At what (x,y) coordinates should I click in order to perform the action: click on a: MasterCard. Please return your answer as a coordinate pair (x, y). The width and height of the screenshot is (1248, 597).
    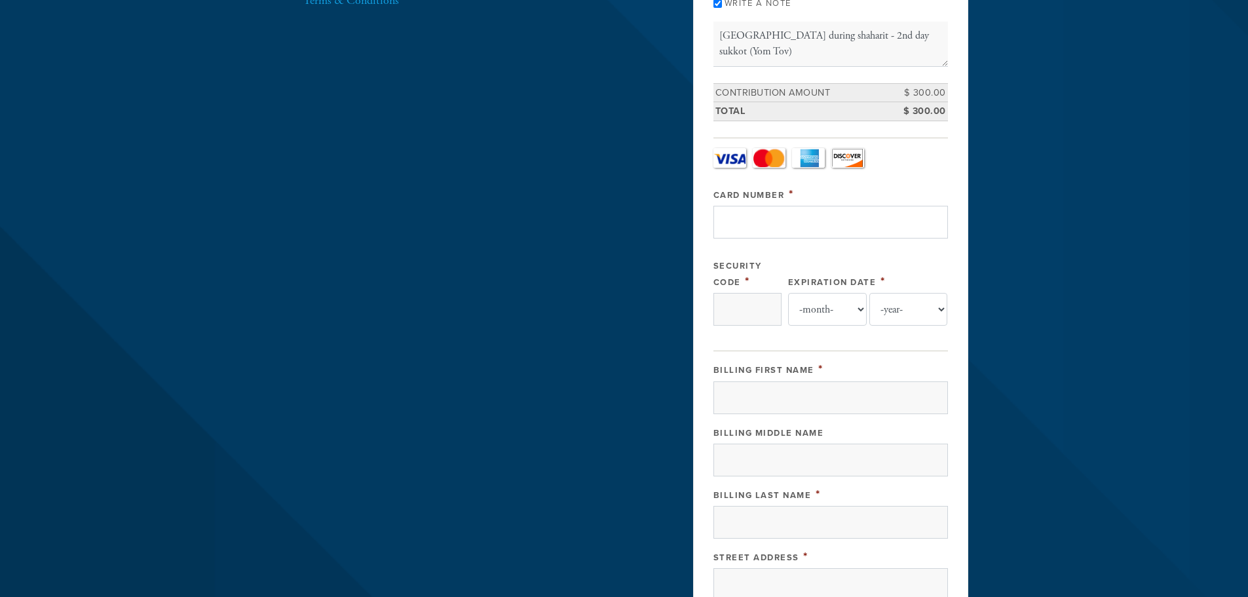
    Looking at the image, I should click on (769, 158).